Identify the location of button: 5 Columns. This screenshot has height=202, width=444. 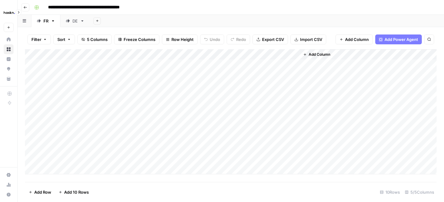
(94, 39).